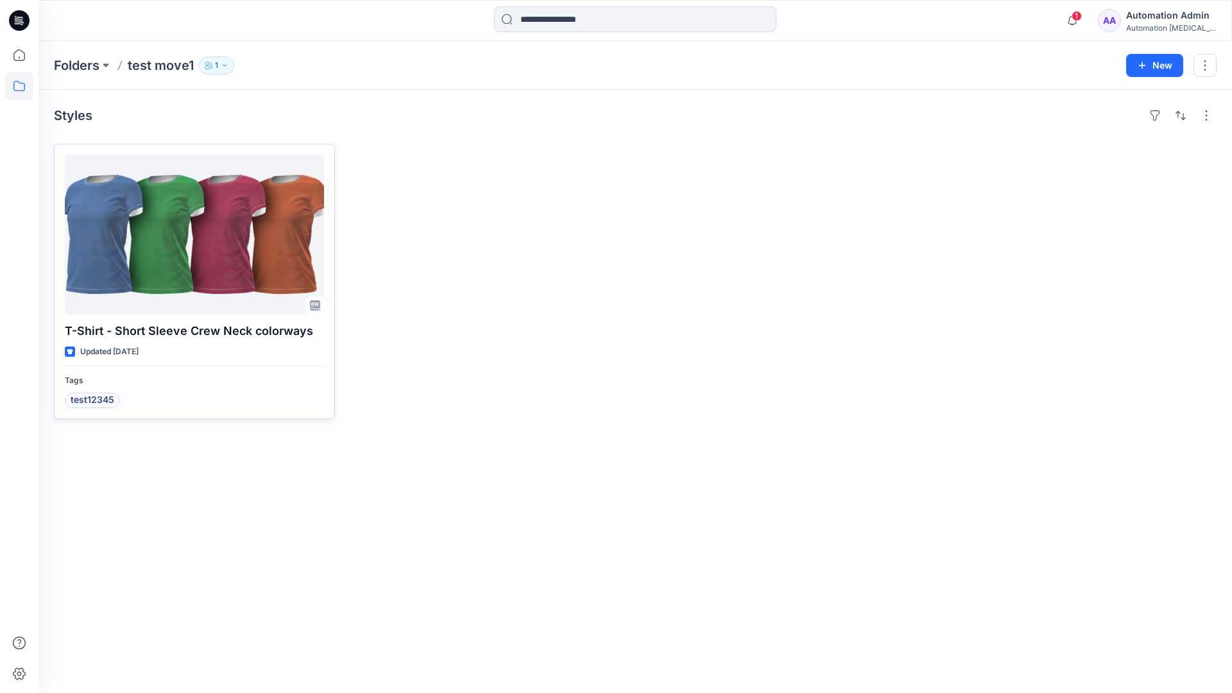 Image resolution: width=1232 pixels, height=693 pixels. Describe the element at coordinates (1109, 21) in the screenshot. I see `div: AA` at that location.